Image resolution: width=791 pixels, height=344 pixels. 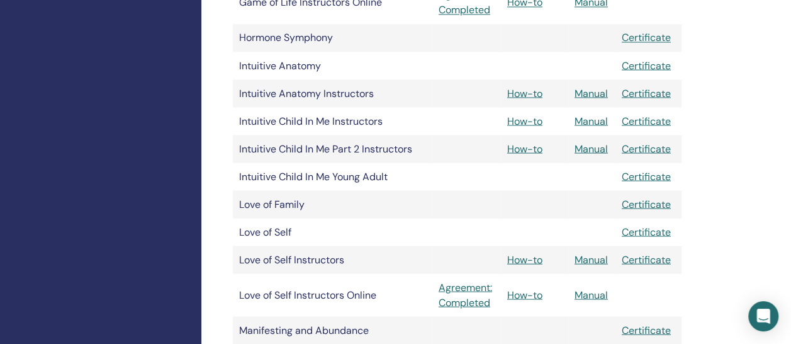 I want to click on td: Love of Self Instructors Online, so click(x=332, y=294).